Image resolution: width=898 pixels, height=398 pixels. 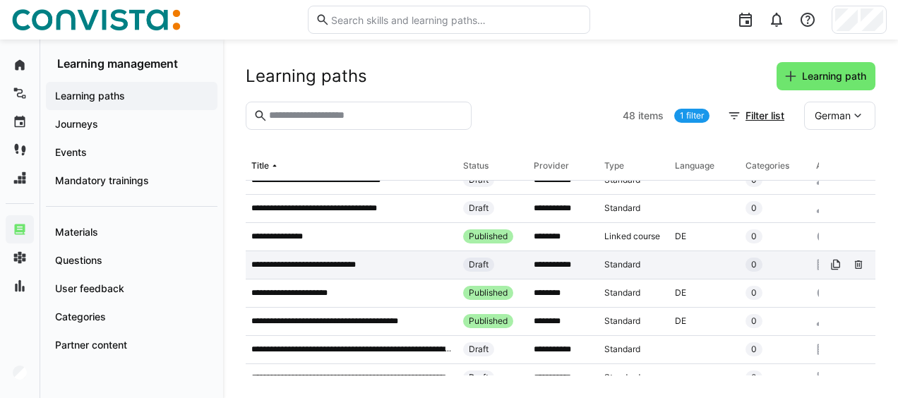 I want to click on div: Status, so click(x=476, y=166).